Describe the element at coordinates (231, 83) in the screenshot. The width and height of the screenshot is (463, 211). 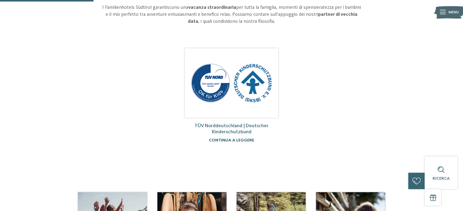
I see `a: I partner al nostro fianco` at that location.